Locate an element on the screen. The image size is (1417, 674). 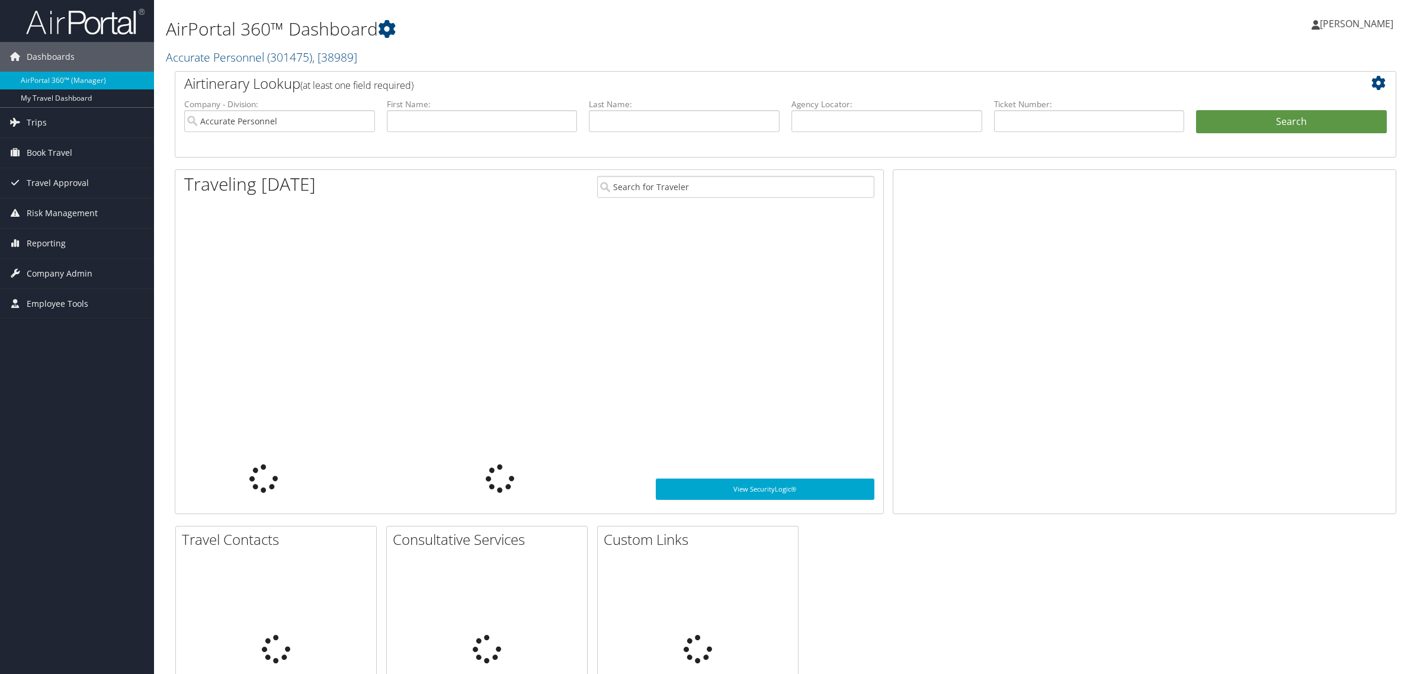
label: Ticket Number: is located at coordinates (1090, 104).